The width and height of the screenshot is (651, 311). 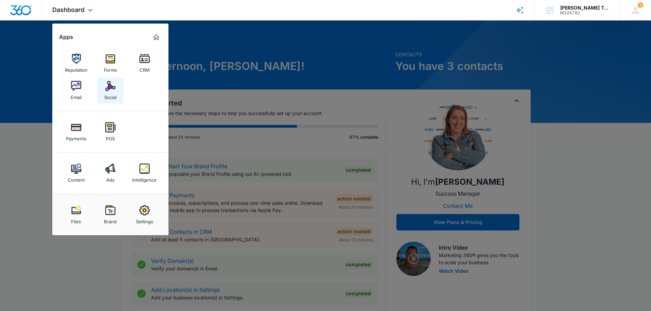 I want to click on div: Payments, so click(x=76, y=137).